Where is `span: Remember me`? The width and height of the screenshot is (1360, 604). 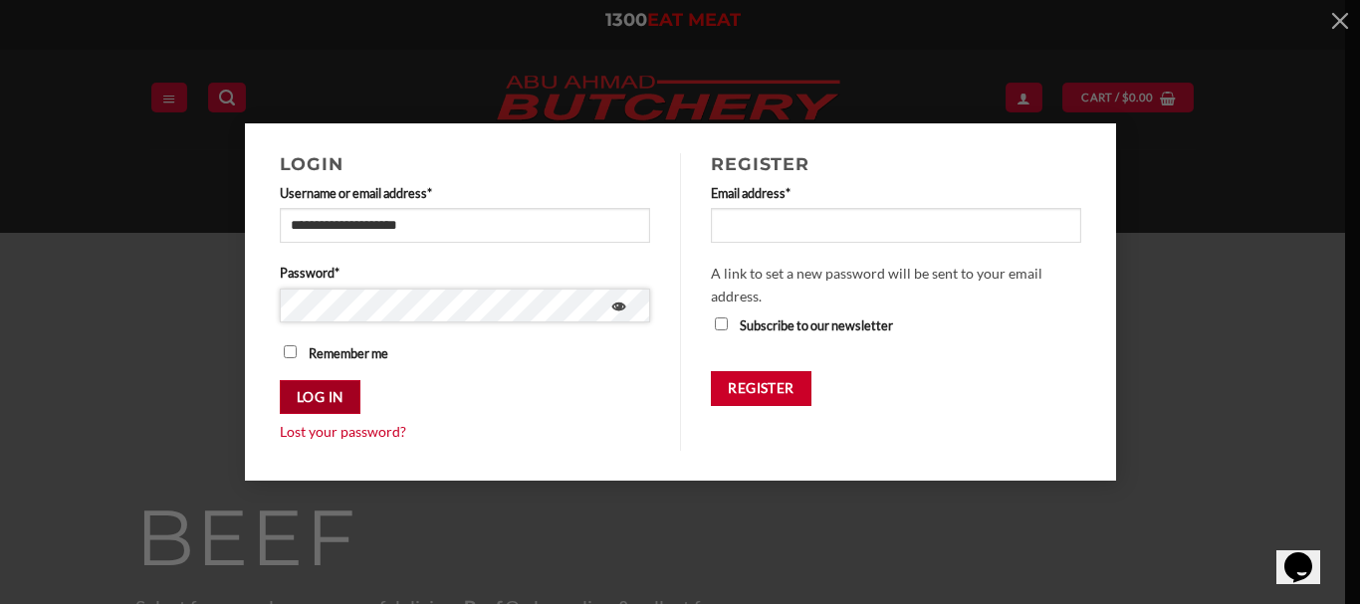
span: Remember me is located at coordinates (348, 353).